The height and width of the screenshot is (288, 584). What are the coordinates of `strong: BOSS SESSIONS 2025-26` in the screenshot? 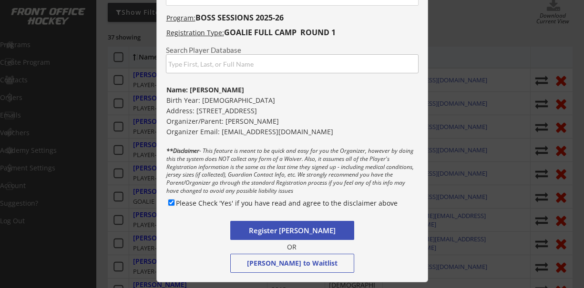 It's located at (239, 18).